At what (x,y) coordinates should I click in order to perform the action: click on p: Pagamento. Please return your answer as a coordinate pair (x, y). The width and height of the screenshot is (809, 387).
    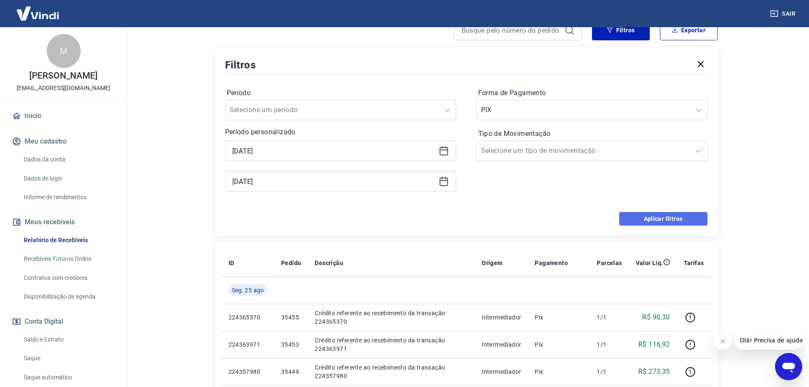
    Looking at the image, I should click on (551, 263).